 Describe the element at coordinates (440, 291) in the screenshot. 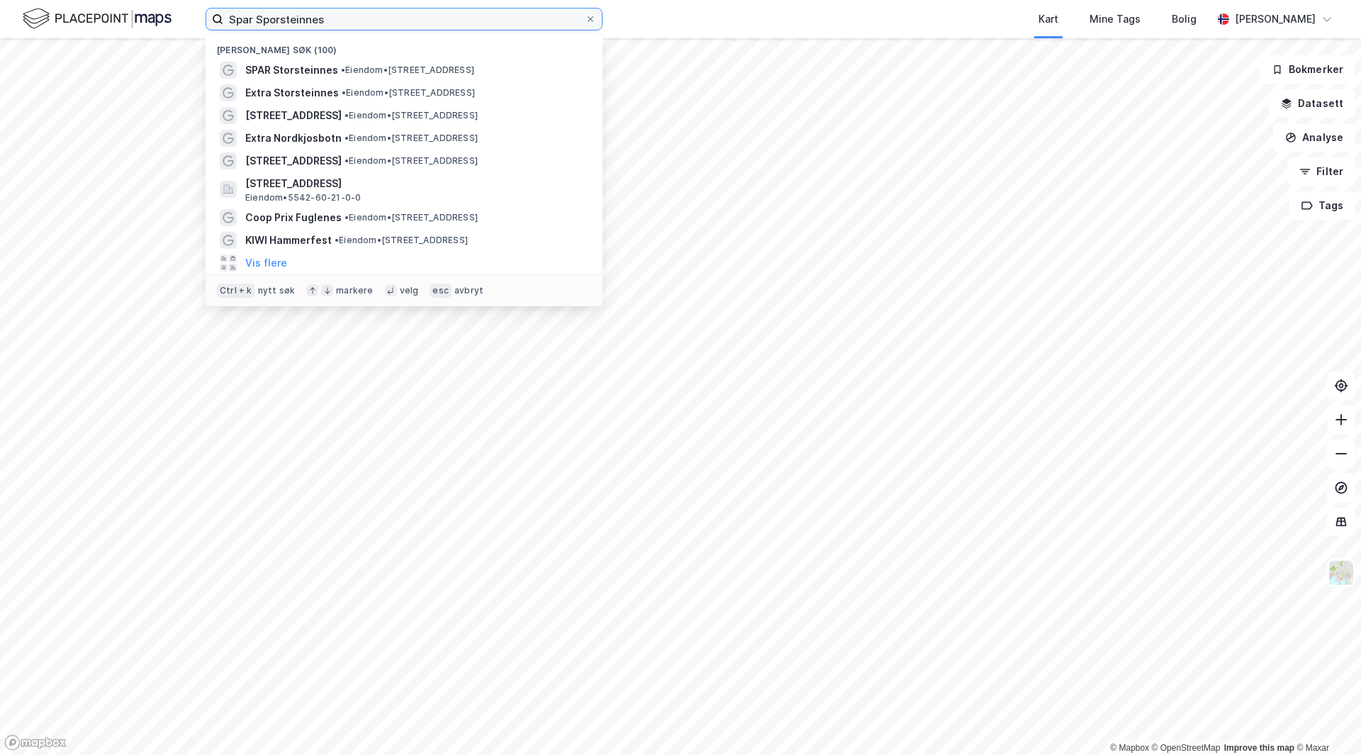

I see `div: esc` at that location.